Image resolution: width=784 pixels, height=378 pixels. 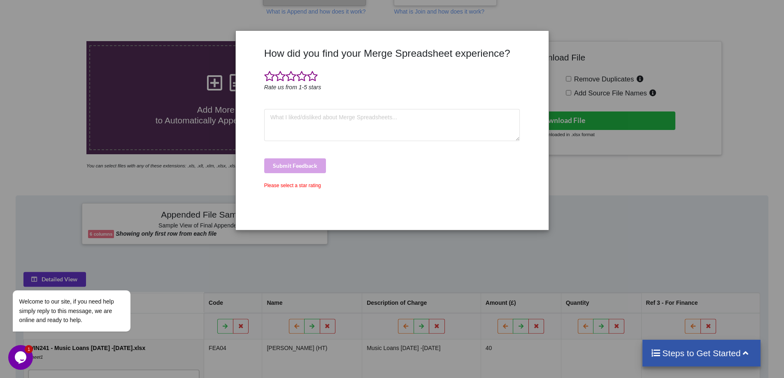 What do you see at coordinates (392, 53) in the screenshot?
I see `h3: How did you find your Merge Spreadsheet experience?` at bounding box center [392, 53].